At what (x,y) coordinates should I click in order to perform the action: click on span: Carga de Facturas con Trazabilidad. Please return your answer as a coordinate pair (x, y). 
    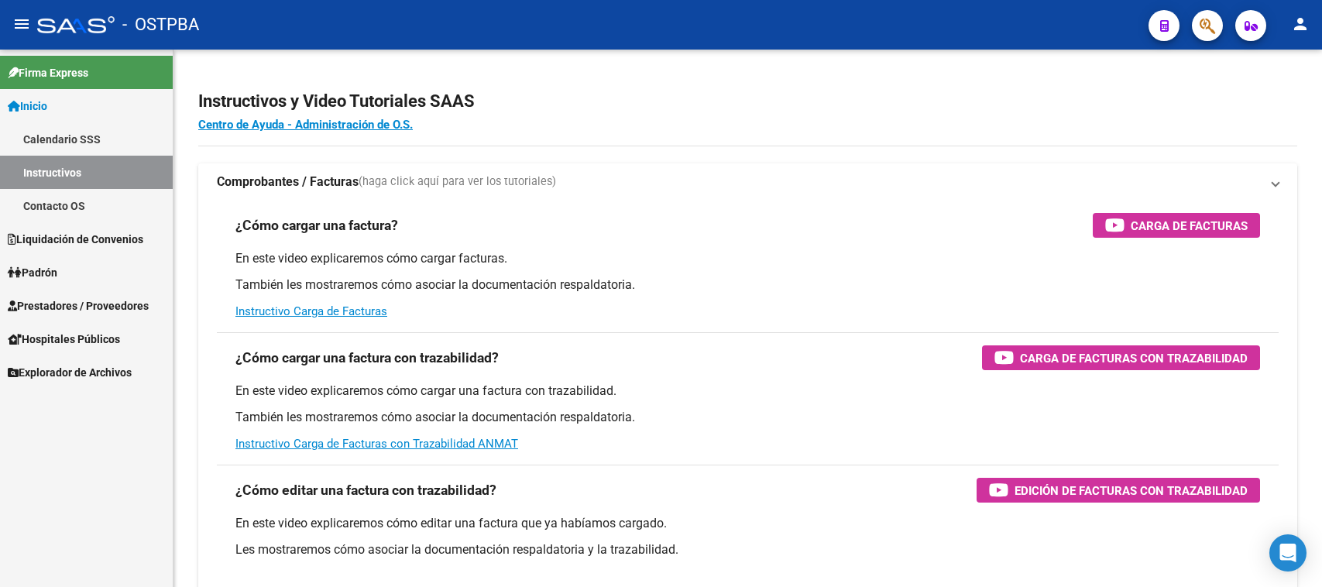
    Looking at the image, I should click on (1134, 358).